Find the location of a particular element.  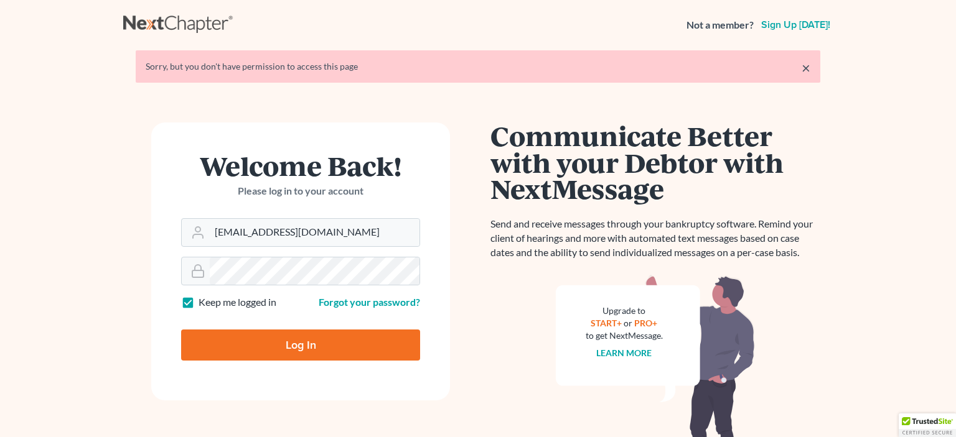

a: Forgot your password? is located at coordinates (369, 302).